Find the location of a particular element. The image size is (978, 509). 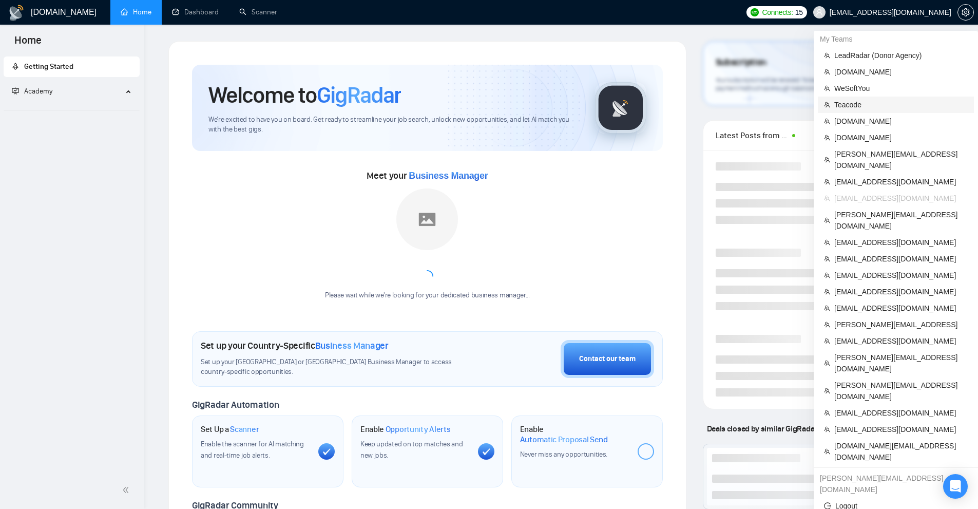

a: dashboardDashboard is located at coordinates (195, 12).